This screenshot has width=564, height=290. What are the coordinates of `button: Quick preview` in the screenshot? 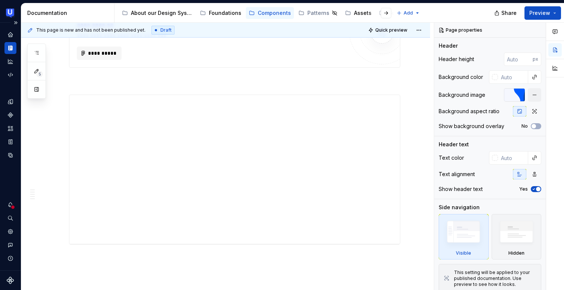 It's located at (388, 30).